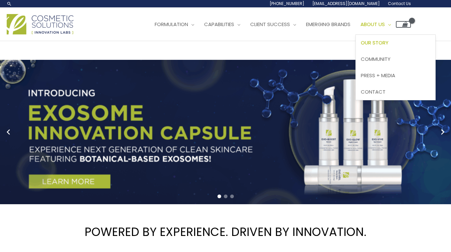  Describe the element at coordinates (273, 24) in the screenshot. I see `a: Client Success` at that location.